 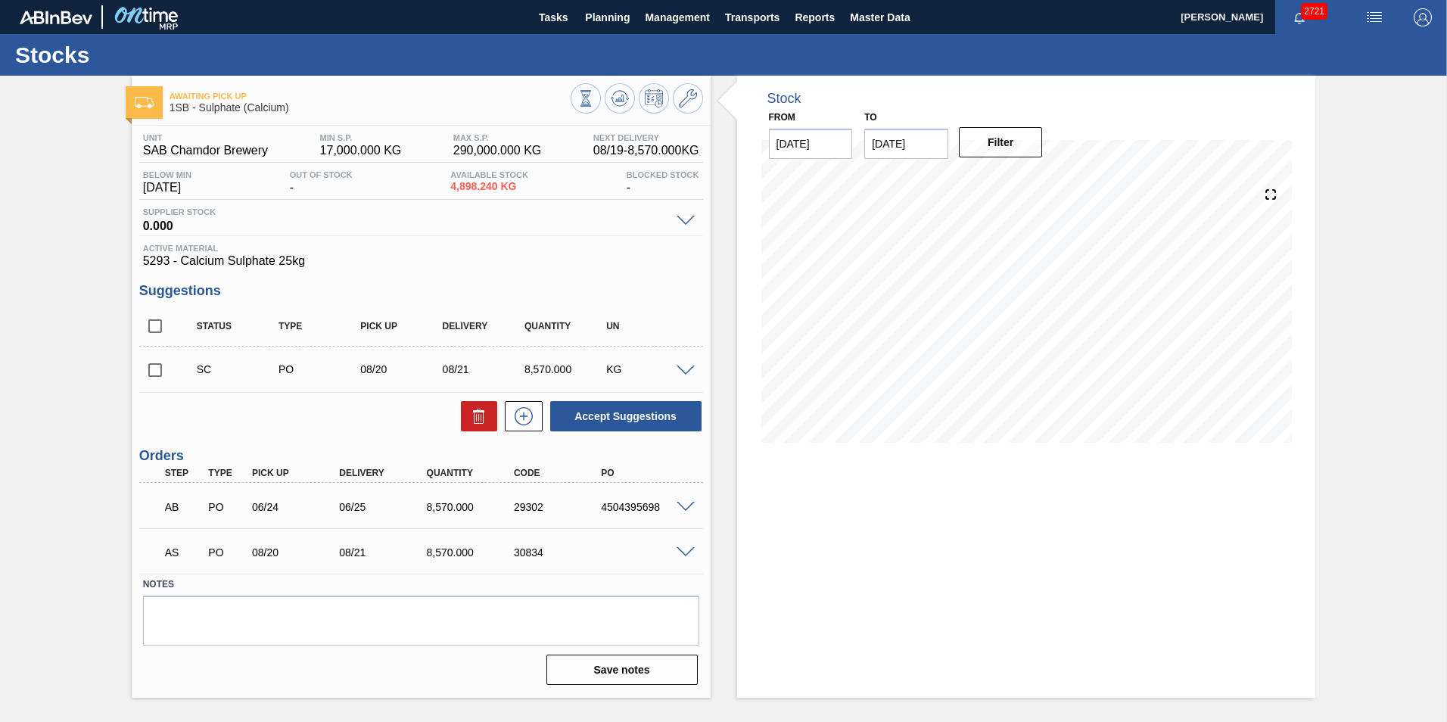 I want to click on img: Logout, so click(x=1422, y=17).